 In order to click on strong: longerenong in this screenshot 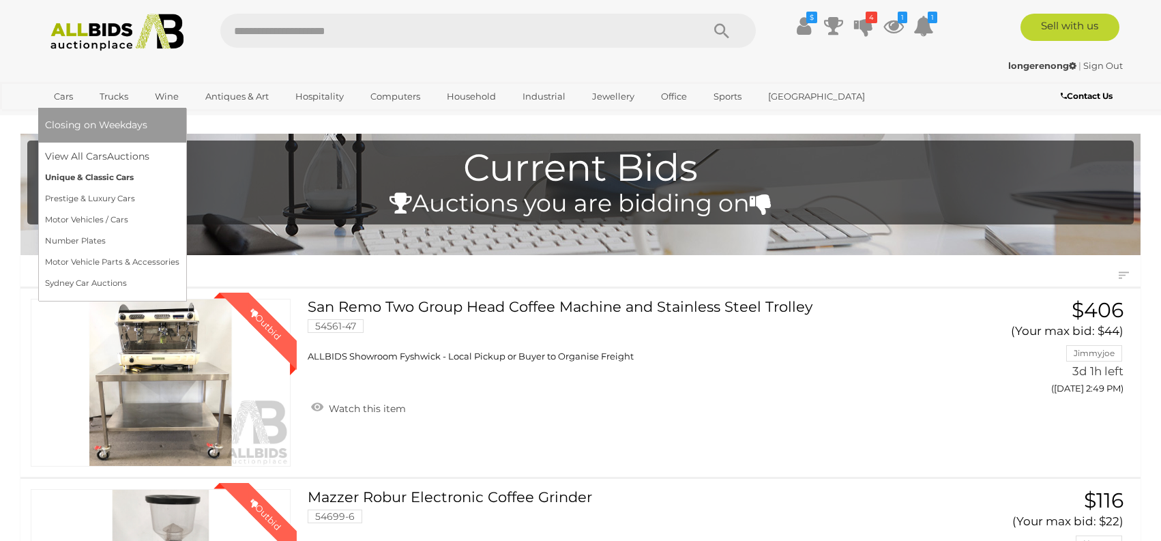, I will do `click(1042, 65)`.